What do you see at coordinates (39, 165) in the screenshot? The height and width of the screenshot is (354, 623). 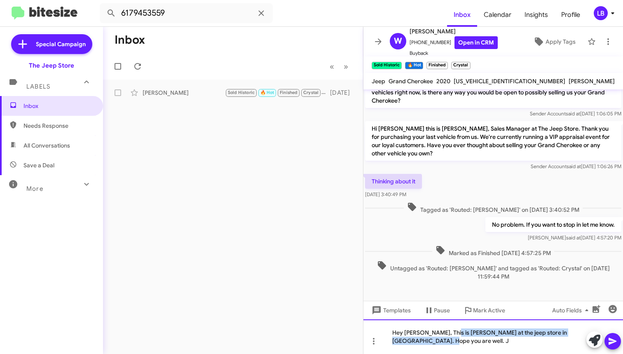 I see `span: Save a Deal` at bounding box center [39, 165].